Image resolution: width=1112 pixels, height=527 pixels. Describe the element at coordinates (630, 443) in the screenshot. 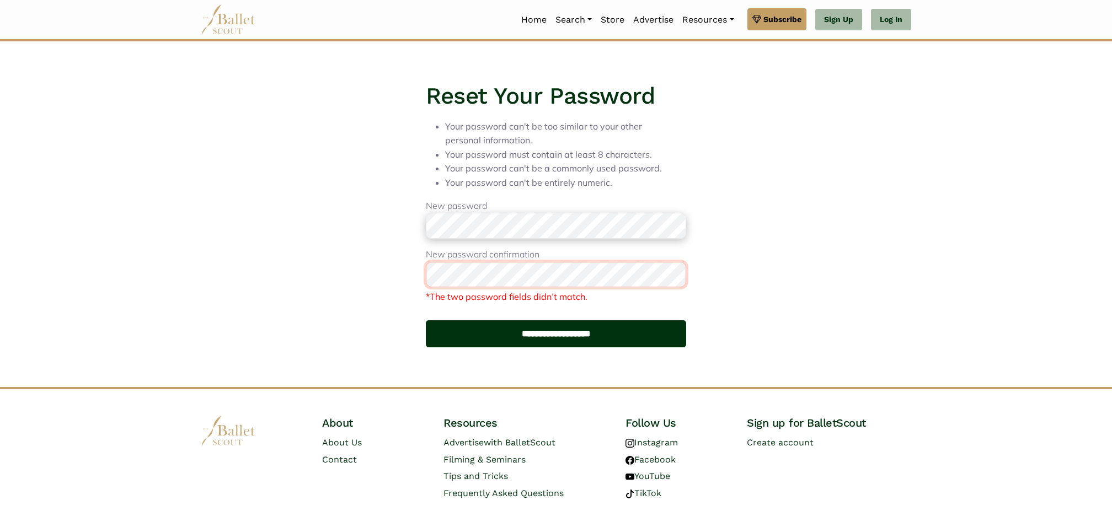

I see `img: instagram logo` at that location.